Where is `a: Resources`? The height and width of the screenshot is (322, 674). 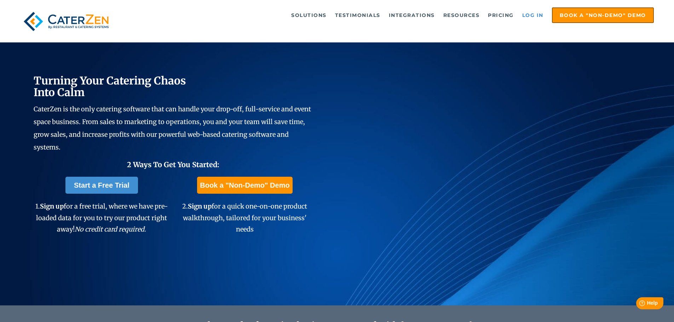
a: Resources is located at coordinates (462, 15).